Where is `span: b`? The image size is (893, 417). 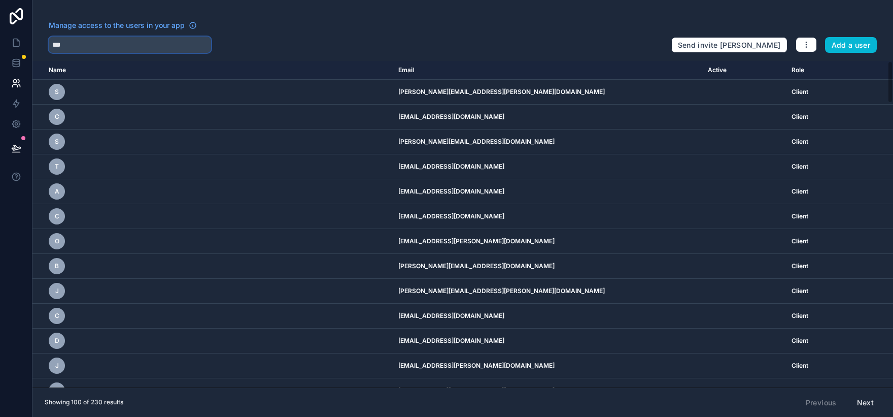
span: b is located at coordinates (57, 266).